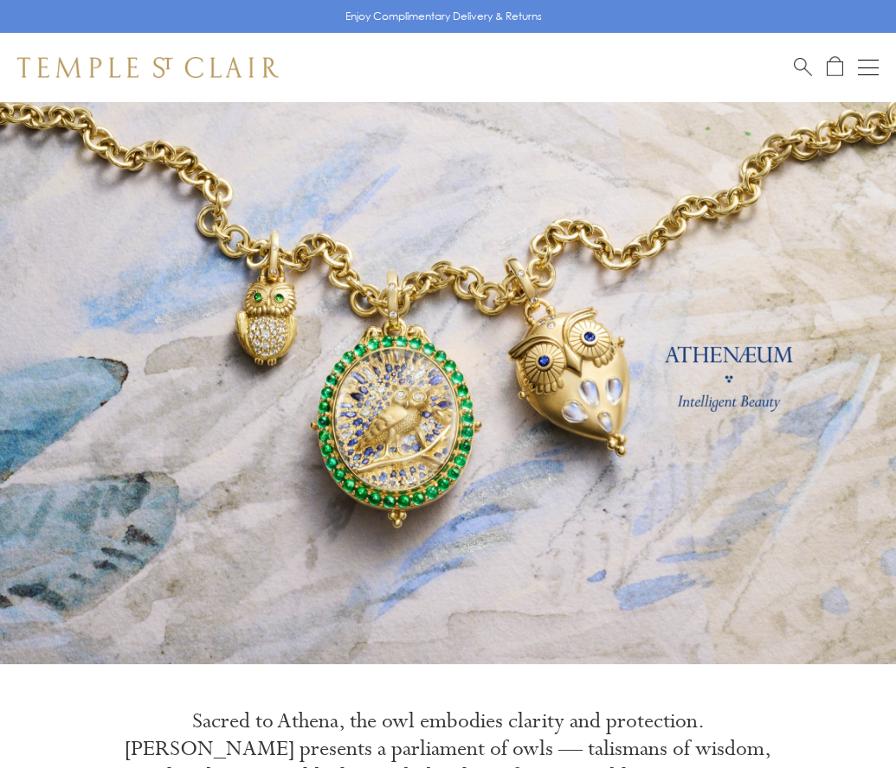 The height and width of the screenshot is (768, 896). Describe the element at coordinates (443, 16) in the screenshot. I see `p: Enjoy Complimentary Delivery & Returns` at that location.